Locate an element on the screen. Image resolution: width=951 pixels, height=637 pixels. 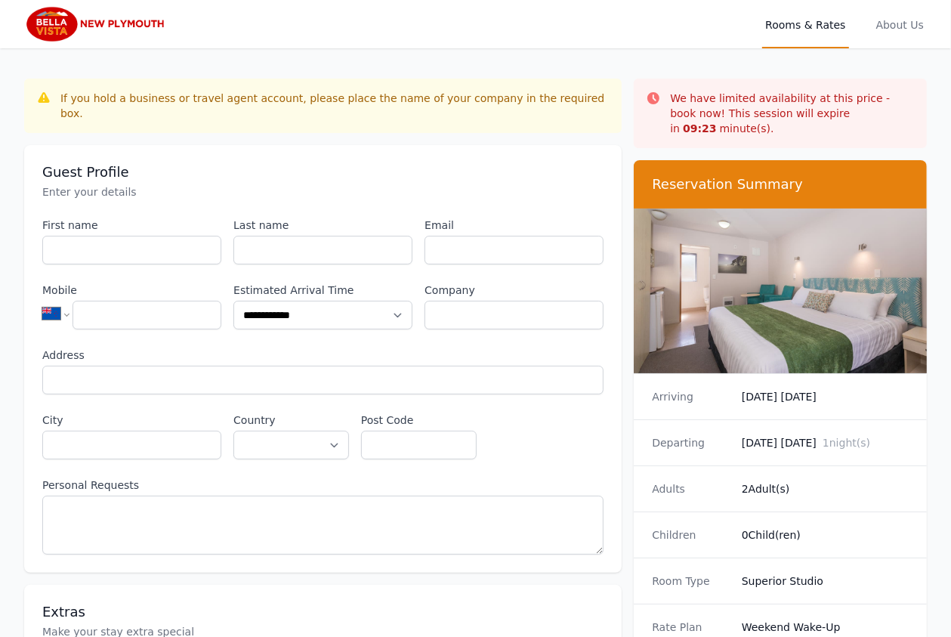
h3: Extras is located at coordinates (322, 612).